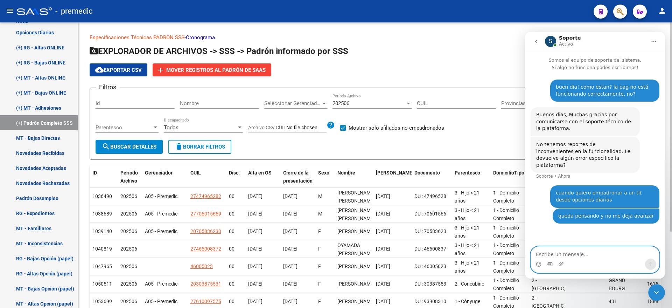  Describe the element at coordinates (107, 87) in the screenshot. I see `h3: Filtros` at that location.